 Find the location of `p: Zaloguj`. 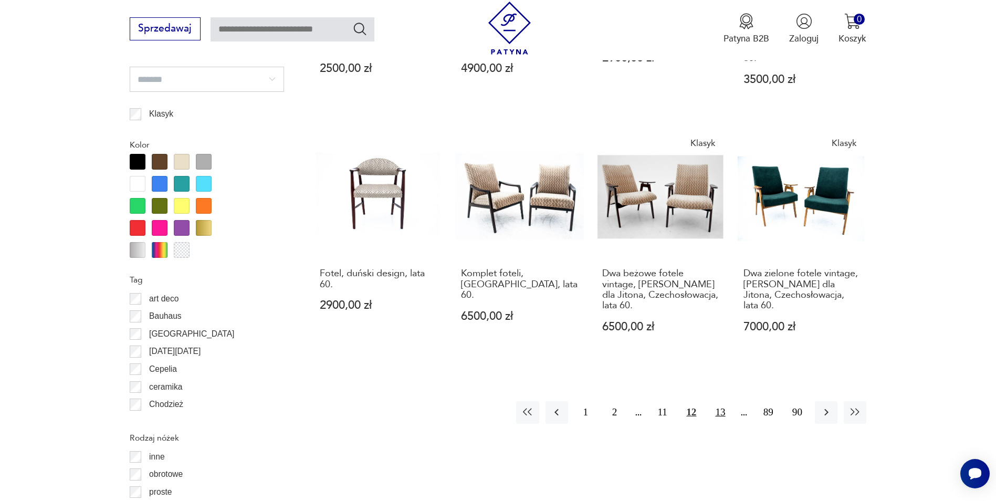

p: Zaloguj is located at coordinates (804, 38).